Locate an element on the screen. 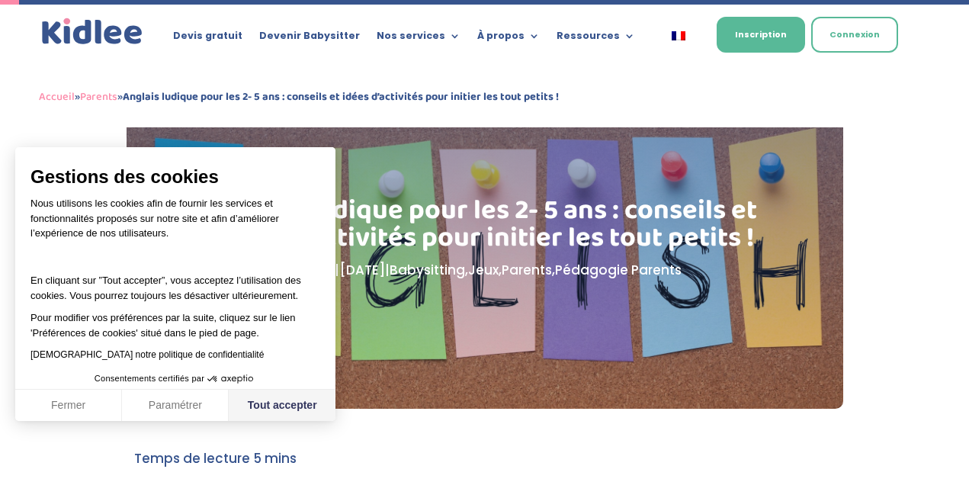 The width and height of the screenshot is (969, 482). a: Babysitting is located at coordinates (427, 270).